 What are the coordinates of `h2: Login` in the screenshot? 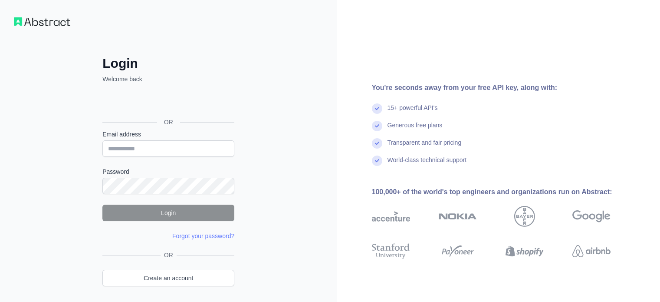 It's located at (168, 63).